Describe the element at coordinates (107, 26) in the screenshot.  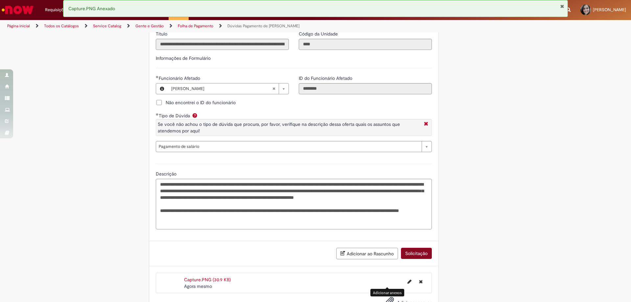
I see `a: Service Catalog` at that location.